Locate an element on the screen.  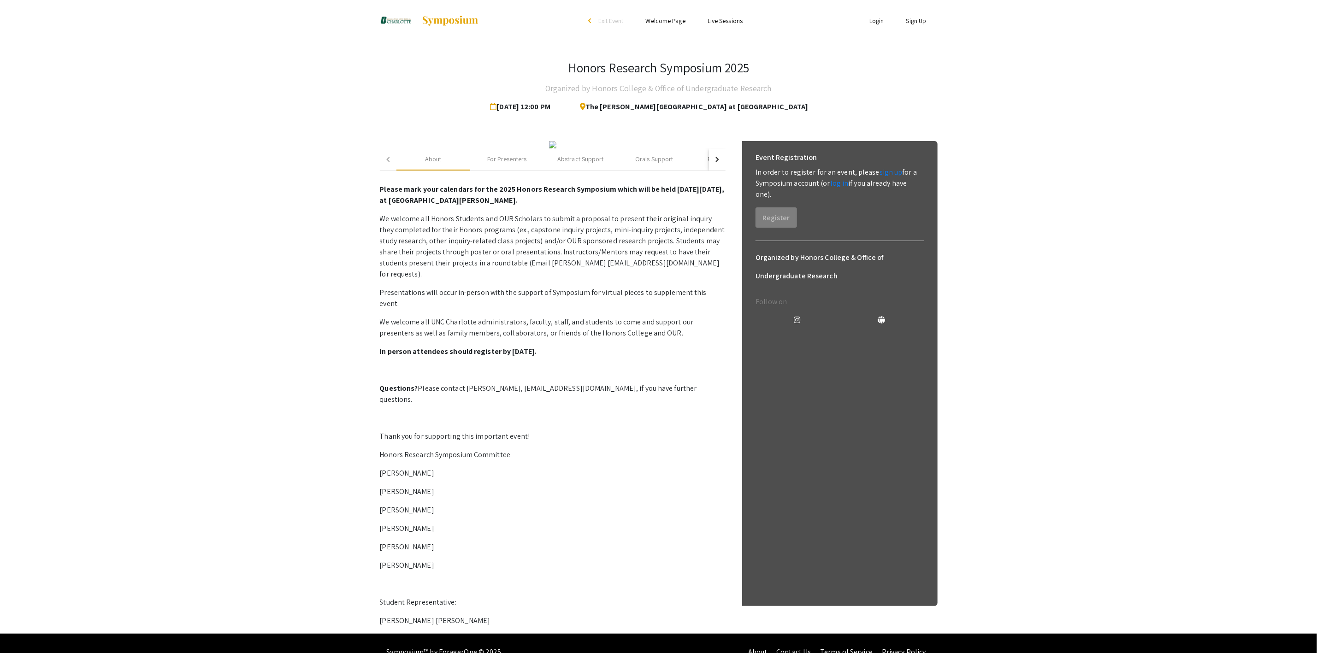
p: Honors Research Symposium Committee is located at coordinates (553, 455).